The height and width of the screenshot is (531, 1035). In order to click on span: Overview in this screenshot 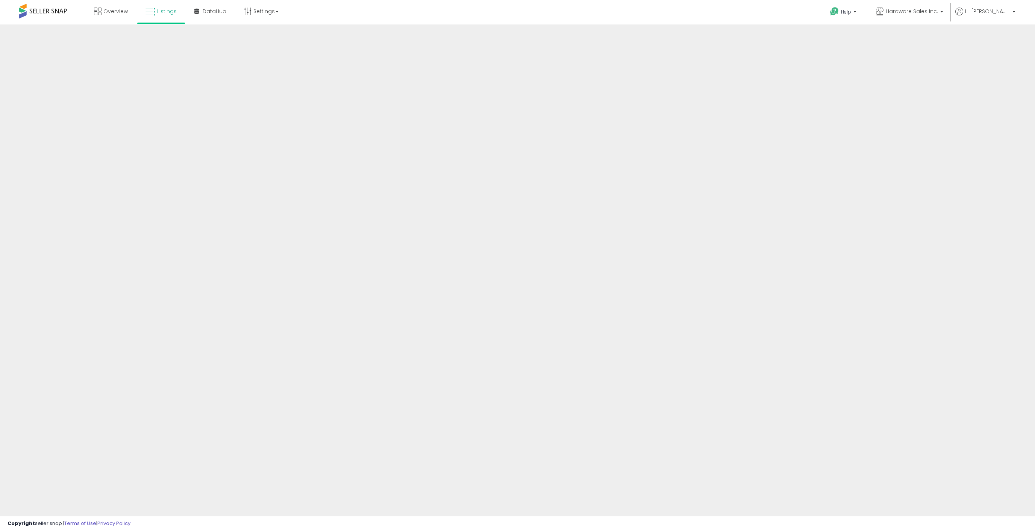, I will do `click(115, 11)`.